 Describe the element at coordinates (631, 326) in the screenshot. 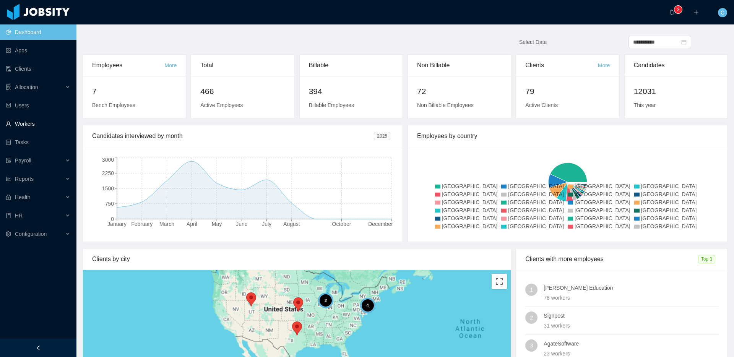

I see `div: 31 workers` at that location.